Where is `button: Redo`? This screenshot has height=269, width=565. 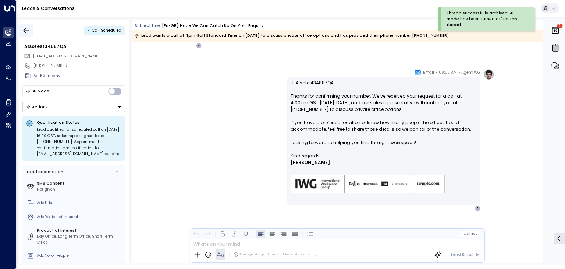
button: Redo is located at coordinates (208, 233).